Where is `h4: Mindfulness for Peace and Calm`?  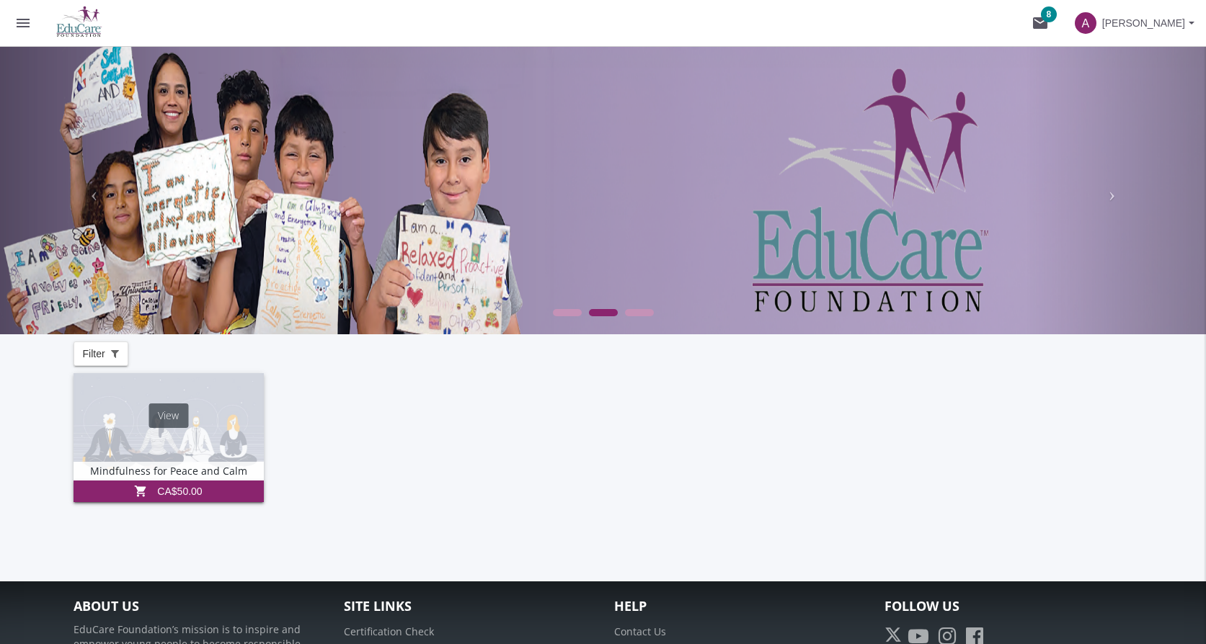 h4: Mindfulness for Peace and Calm is located at coordinates (169, 471).